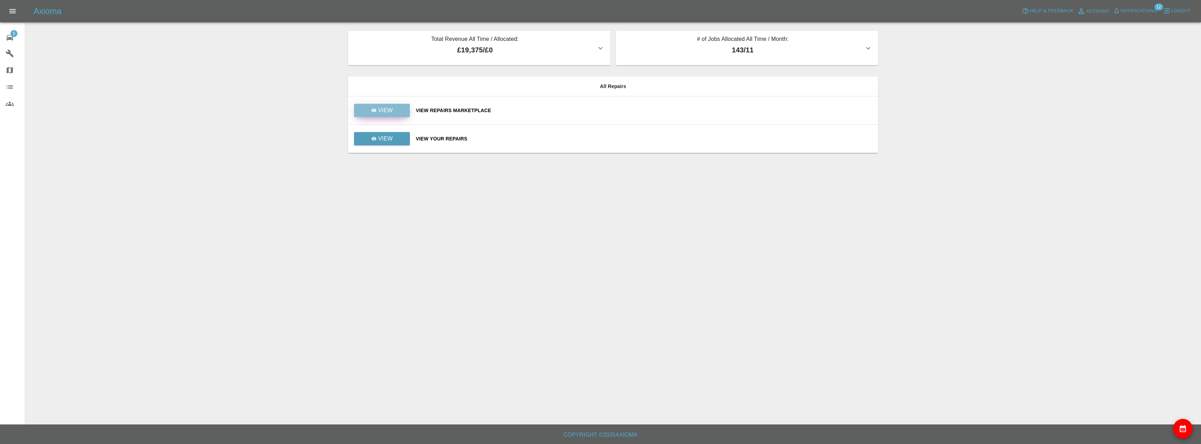 The width and height of the screenshot is (1201, 444). Describe the element at coordinates (747, 48) in the screenshot. I see `button: # of Jobs Allocated All Time / Month:143/11` at that location.